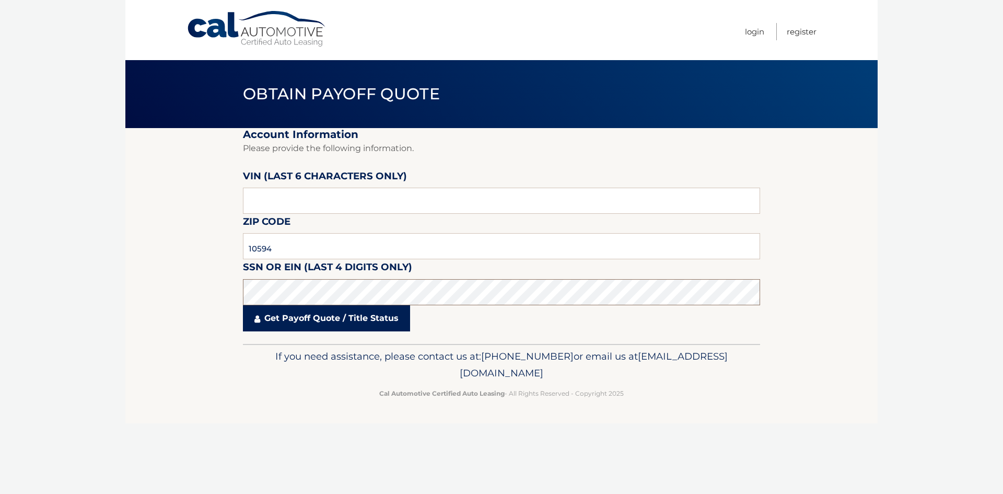 Image resolution: width=1003 pixels, height=494 pixels. I want to click on p: - All Rights Reserved - Copyright 2025, so click(502, 393).